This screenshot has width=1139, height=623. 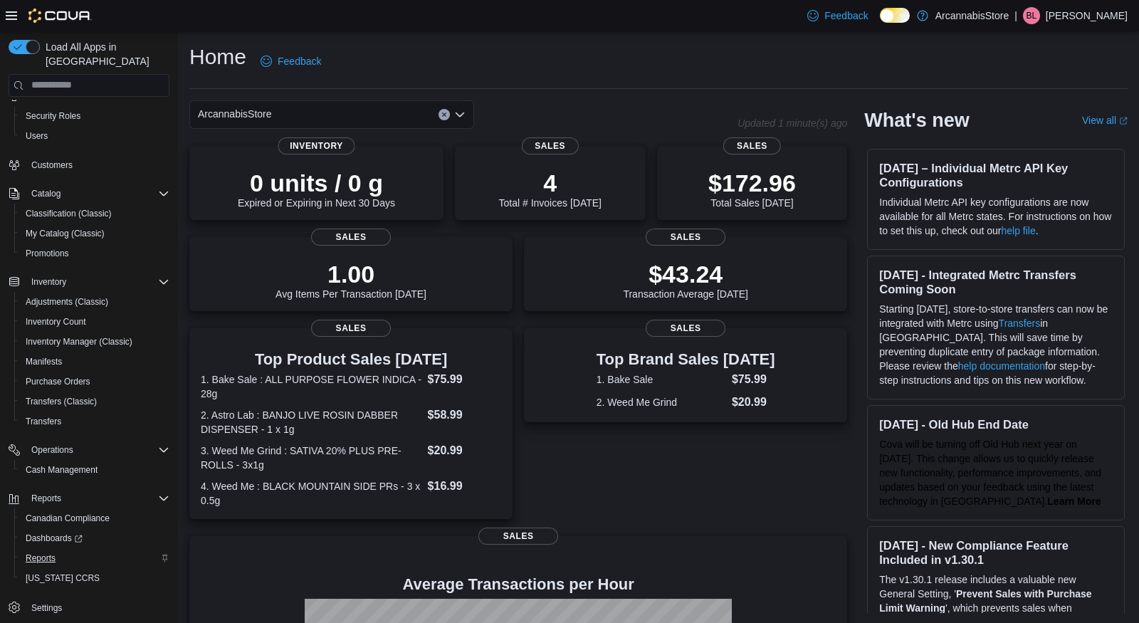 What do you see at coordinates (95, 362) in the screenshot?
I see `button: Manifests` at bounding box center [95, 362].